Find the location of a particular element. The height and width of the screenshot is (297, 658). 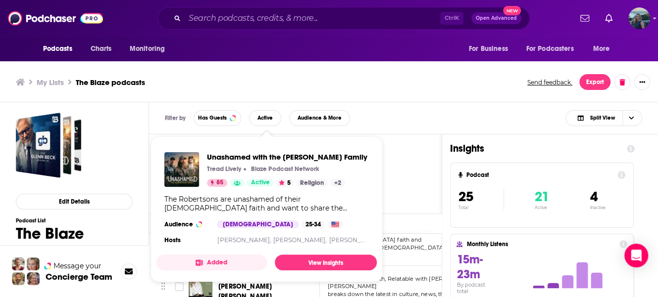

span: Open Advanced is located at coordinates (496, 18).